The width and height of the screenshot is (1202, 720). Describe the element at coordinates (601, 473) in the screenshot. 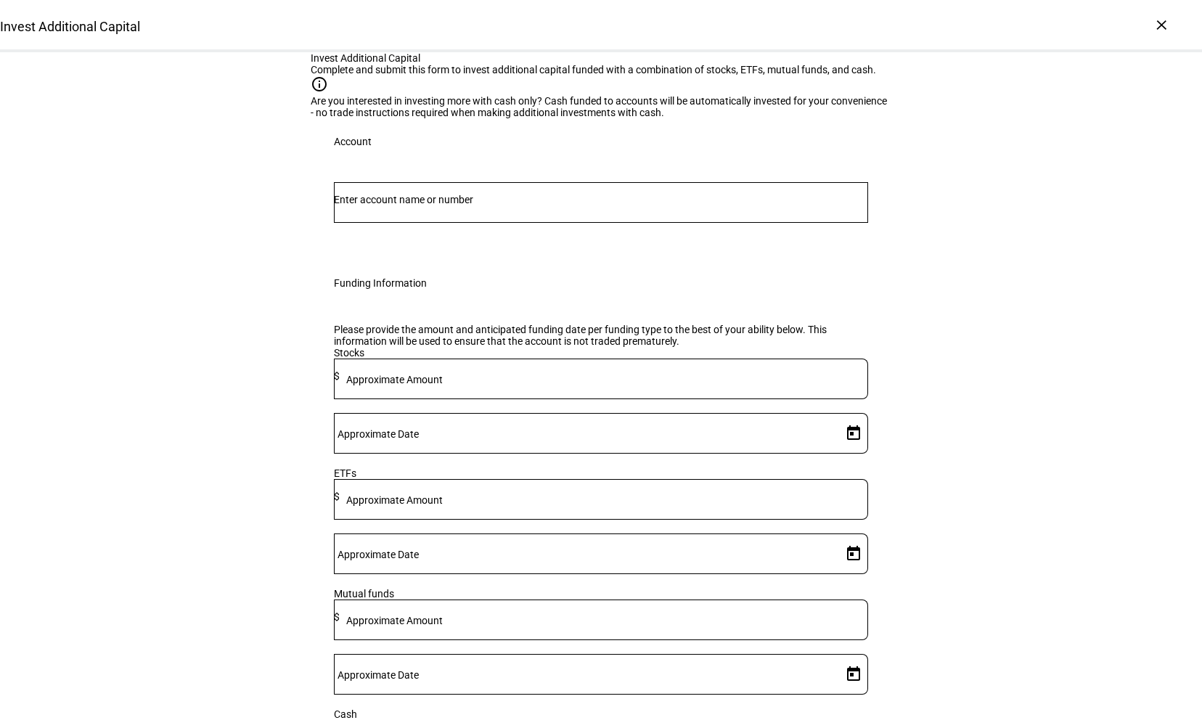

I see `div: ETFs` at that location.